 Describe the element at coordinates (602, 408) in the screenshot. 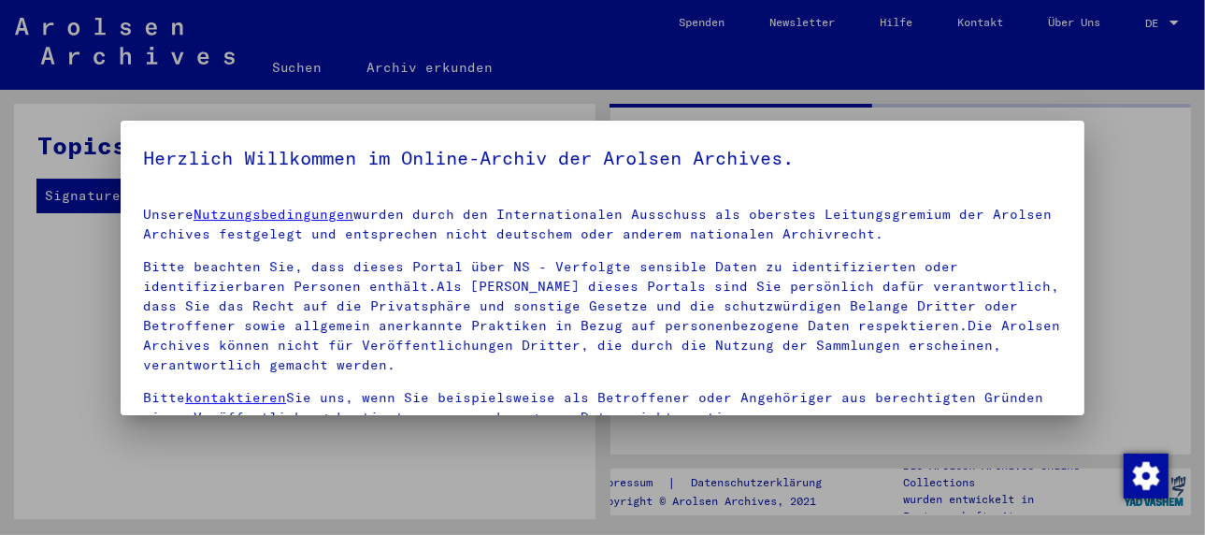

I see `p: Bitte Sie uns, wenn Sie beispielsweise als Betroffener oder Angehöriger aus berechtigten Gründen ...` at that location.